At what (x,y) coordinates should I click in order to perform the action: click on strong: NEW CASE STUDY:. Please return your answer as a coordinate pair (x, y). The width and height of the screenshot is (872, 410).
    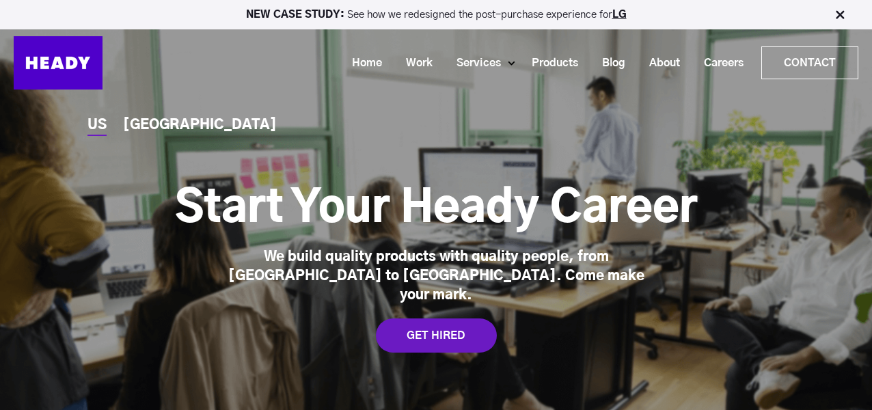
    Looking at the image, I should click on (297, 14).